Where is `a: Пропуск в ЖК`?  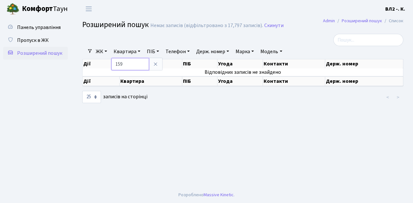
a: Пропуск в ЖК is located at coordinates (35, 40).